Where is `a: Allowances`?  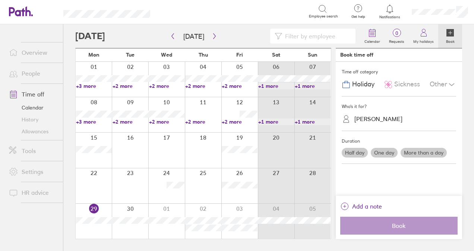
a: Allowances is located at coordinates (33, 132).